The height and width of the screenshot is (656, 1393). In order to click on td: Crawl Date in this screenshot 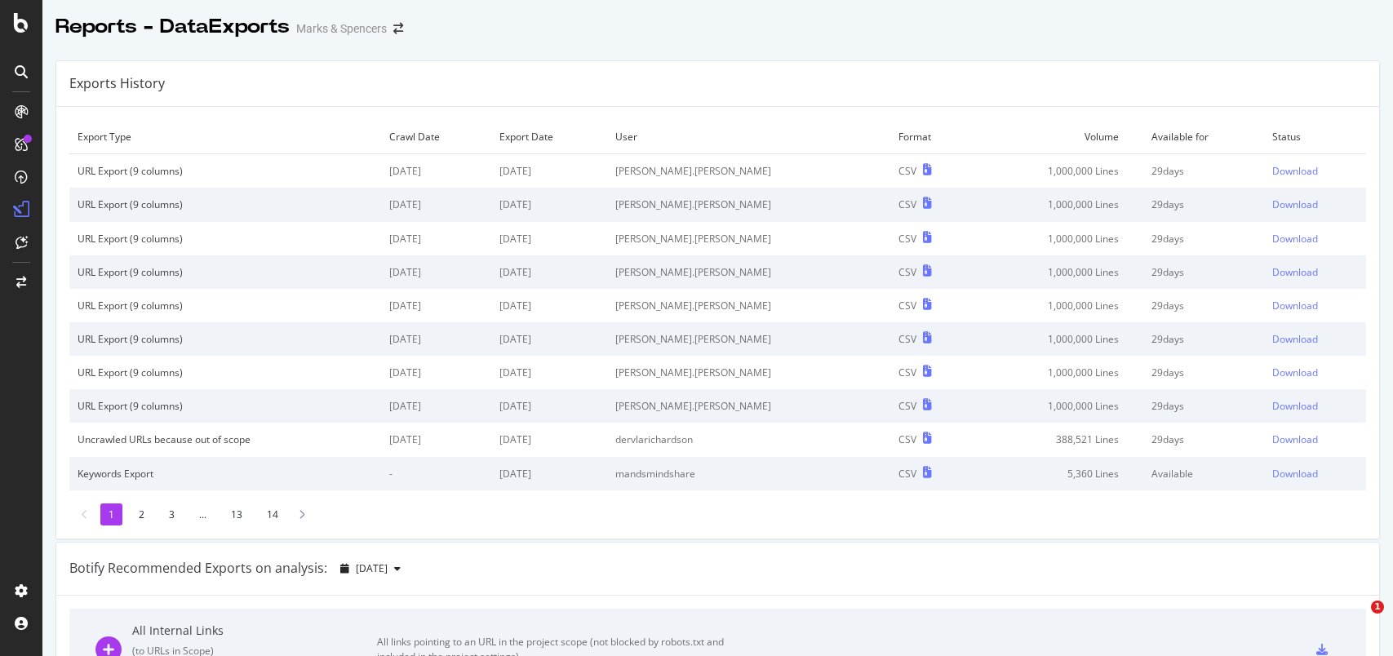, I will do `click(436, 137)`.